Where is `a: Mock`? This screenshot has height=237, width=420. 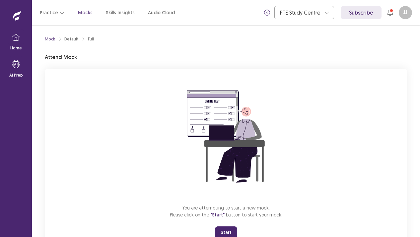
a: Mock is located at coordinates (50, 39).